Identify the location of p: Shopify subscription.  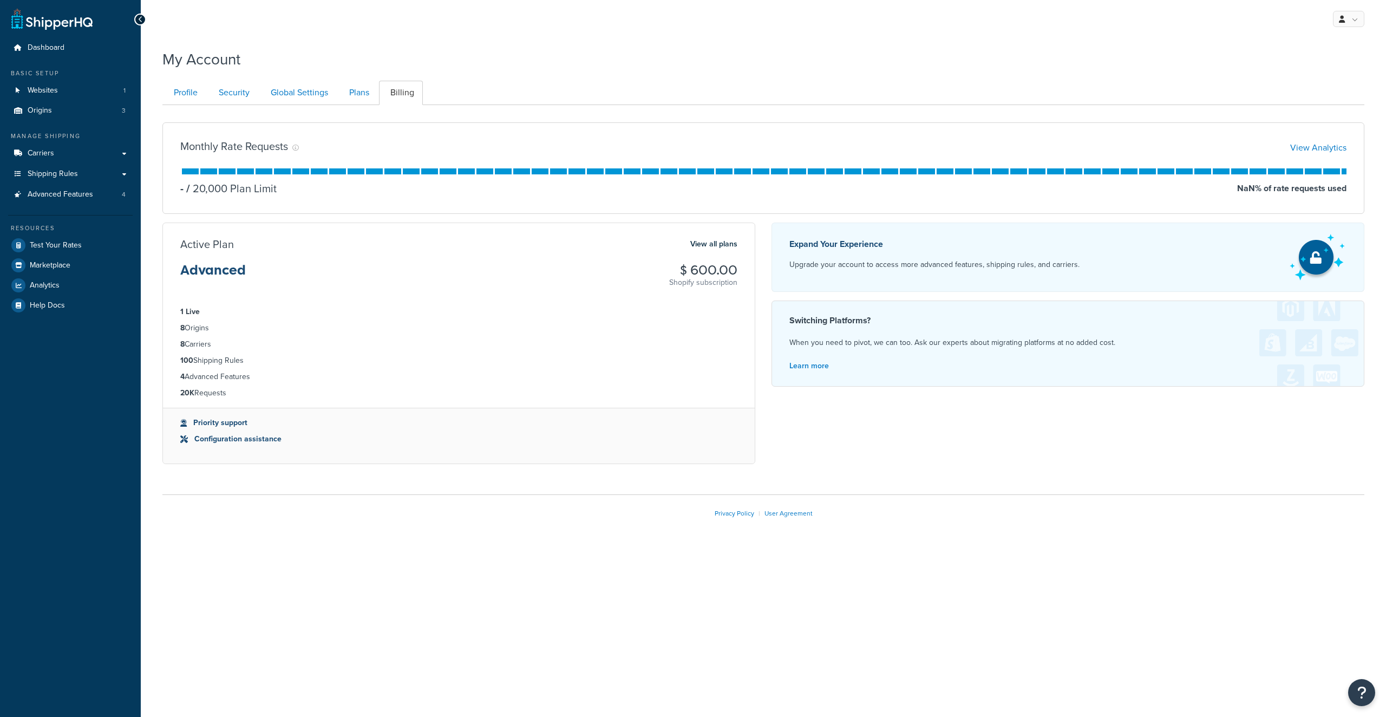
(703, 283).